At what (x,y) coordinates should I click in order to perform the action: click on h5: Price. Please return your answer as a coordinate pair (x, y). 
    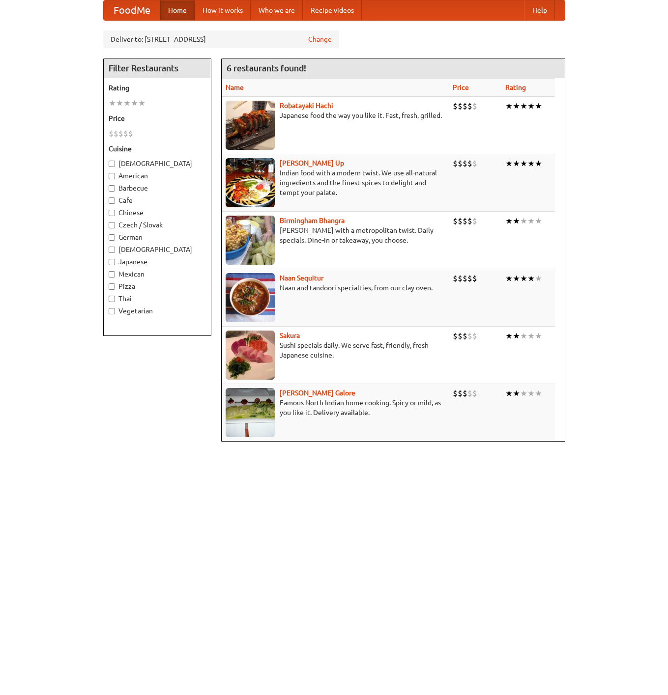
    Looking at the image, I should click on (157, 118).